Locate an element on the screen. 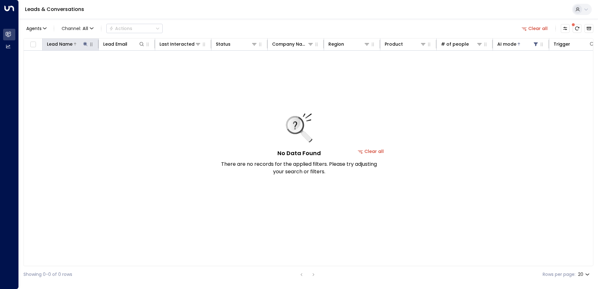 This screenshot has height=289, width=598. div: Actions is located at coordinates (121, 28).